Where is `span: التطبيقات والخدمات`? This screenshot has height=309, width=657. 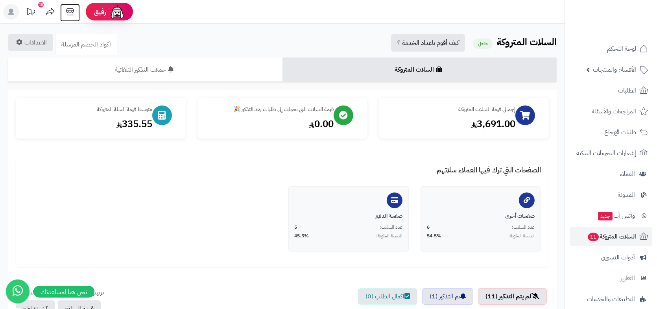 span: التطبيقات والخدمات is located at coordinates (611, 299).